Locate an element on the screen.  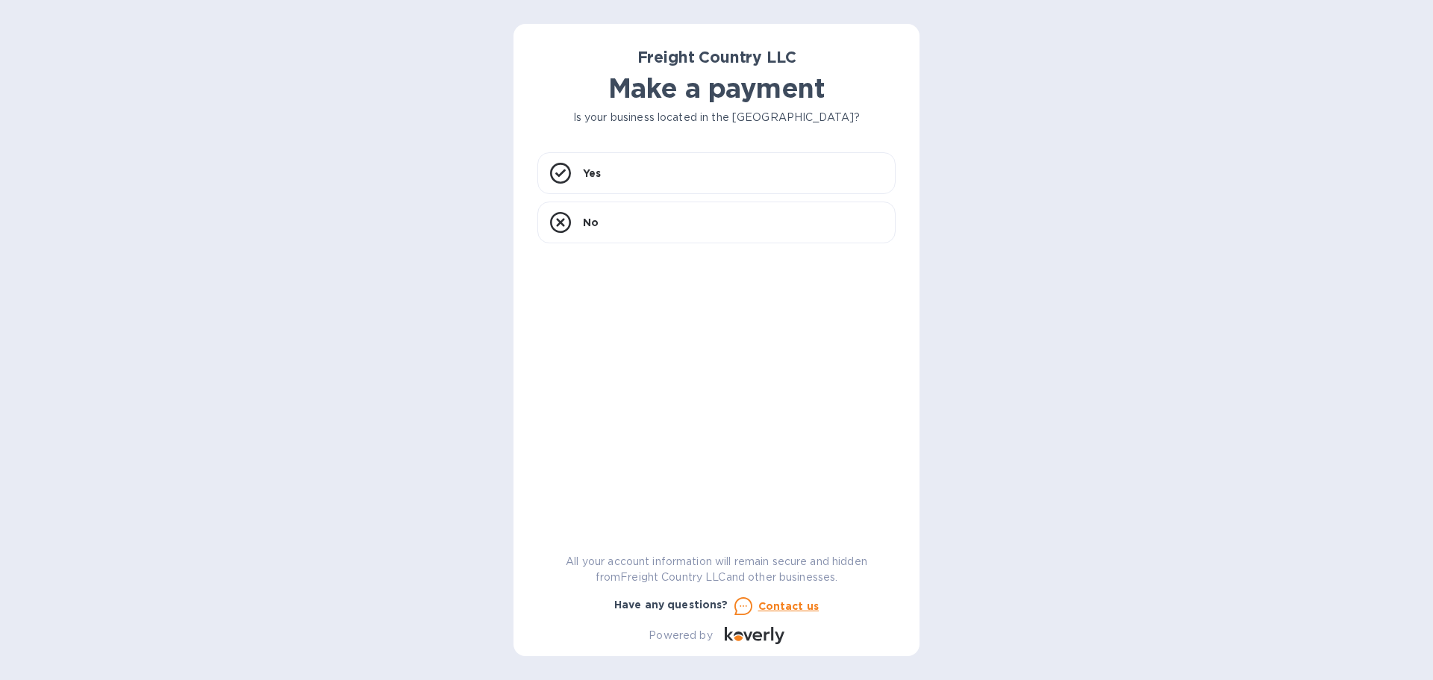
b: Have any questions? is located at coordinates (671, 605).